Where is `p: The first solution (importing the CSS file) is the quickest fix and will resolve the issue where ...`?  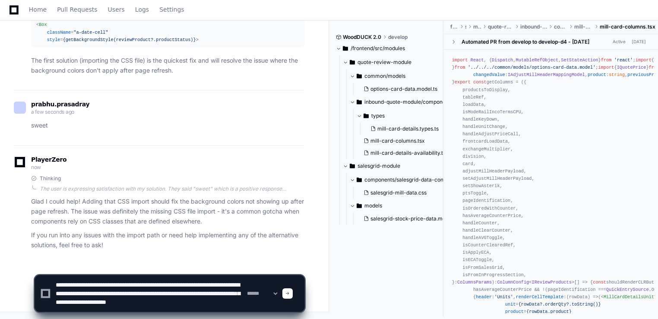 p: The first solution (importing the CSS file) is the quickest fix and will resolve the issue where ... is located at coordinates (168, 66).